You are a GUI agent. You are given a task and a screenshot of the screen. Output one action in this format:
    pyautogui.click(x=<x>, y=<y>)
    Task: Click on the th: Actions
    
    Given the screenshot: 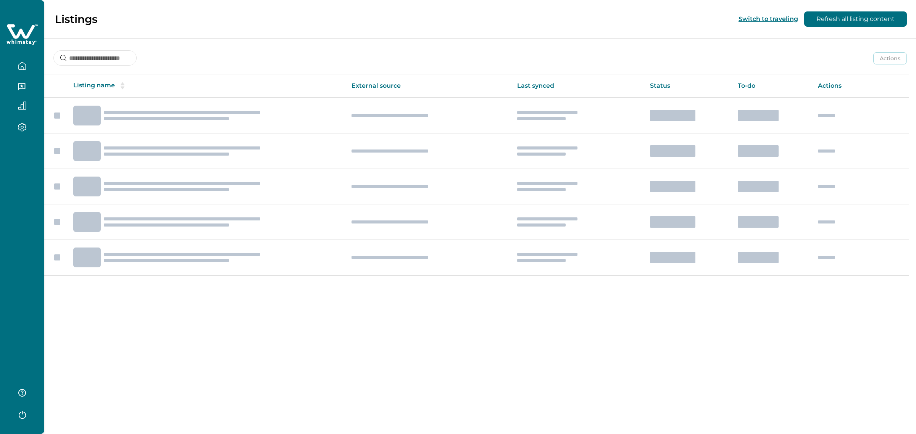 What is the action you would take?
    pyautogui.click(x=860, y=86)
    